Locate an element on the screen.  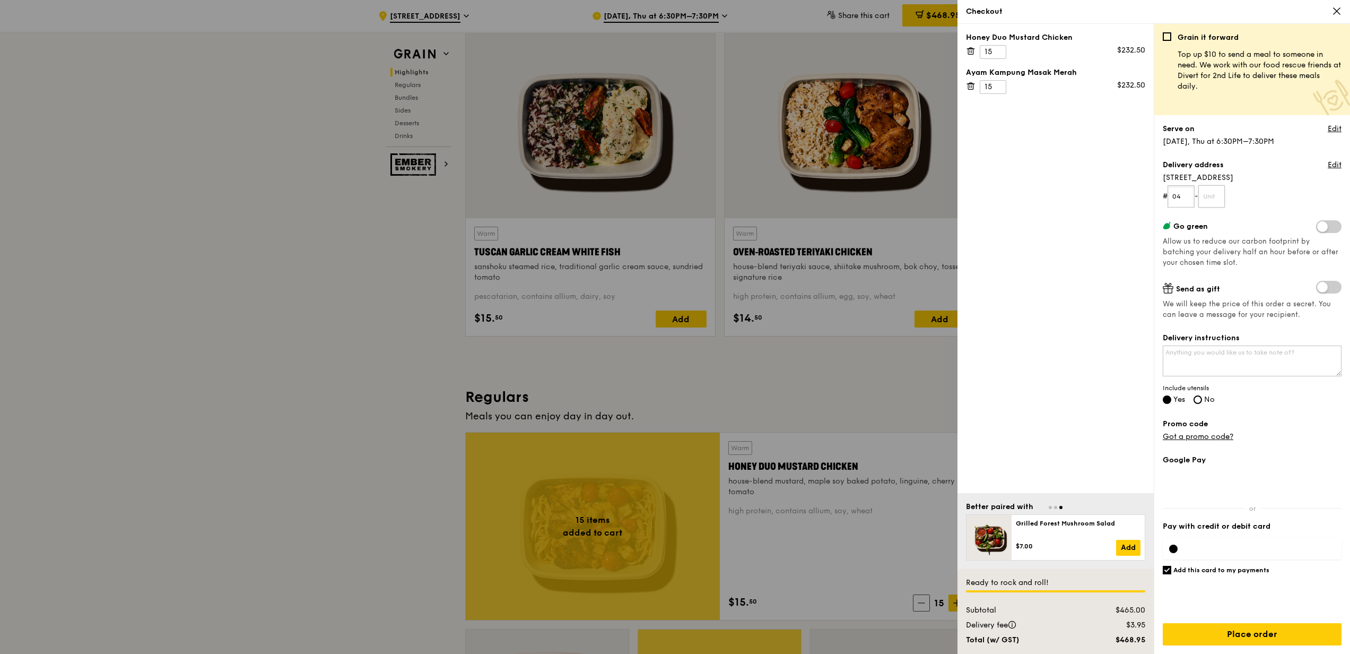
label: Delivery instructions is located at coordinates (1252, 338).